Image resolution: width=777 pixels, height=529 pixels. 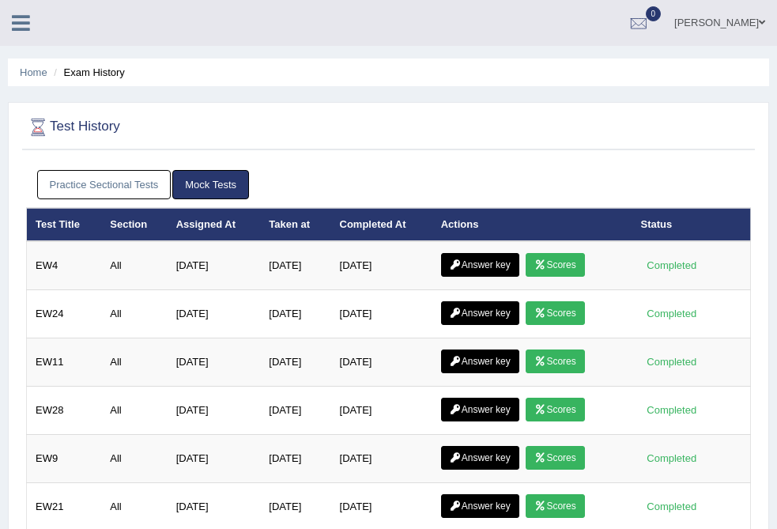 I want to click on th: Taken at, so click(x=295, y=224).